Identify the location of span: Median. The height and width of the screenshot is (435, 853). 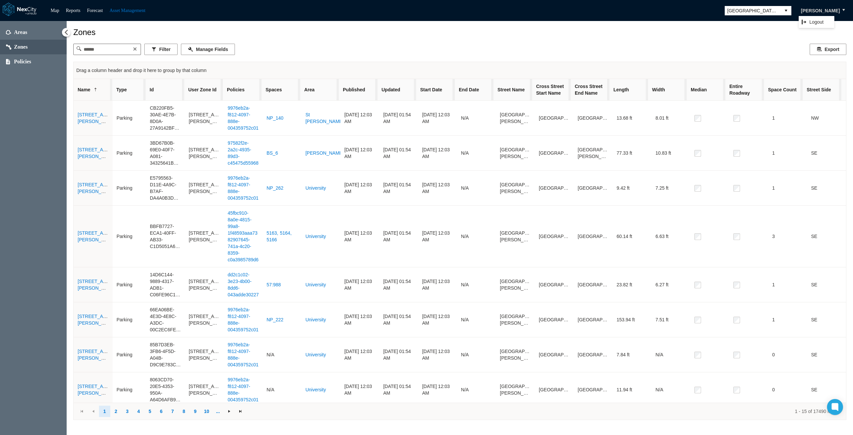
(699, 90).